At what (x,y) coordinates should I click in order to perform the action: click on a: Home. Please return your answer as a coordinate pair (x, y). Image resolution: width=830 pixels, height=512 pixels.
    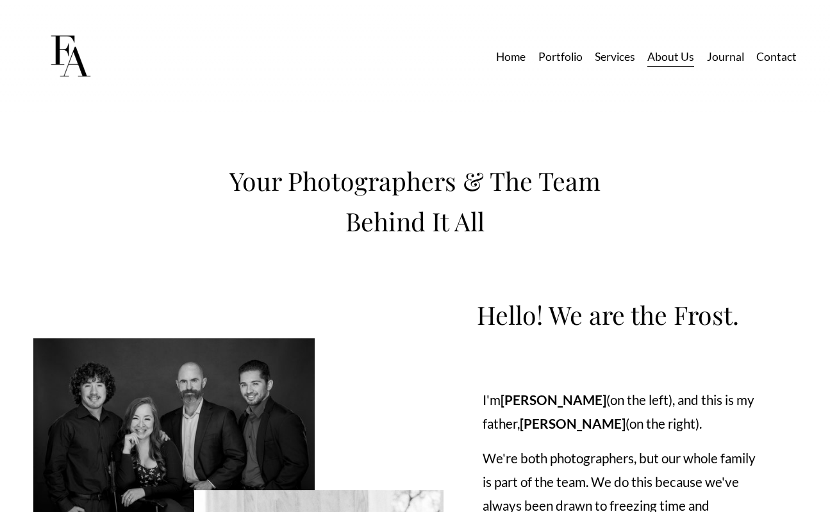
    Looking at the image, I should click on (511, 56).